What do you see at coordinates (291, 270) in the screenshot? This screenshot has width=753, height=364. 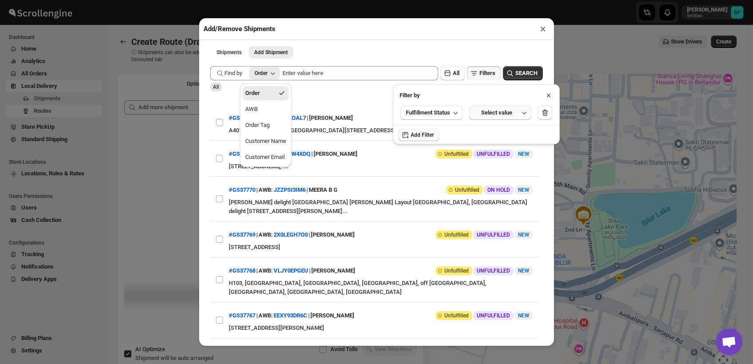 I see `button: VLJY0EPGEU` at bounding box center [291, 270].